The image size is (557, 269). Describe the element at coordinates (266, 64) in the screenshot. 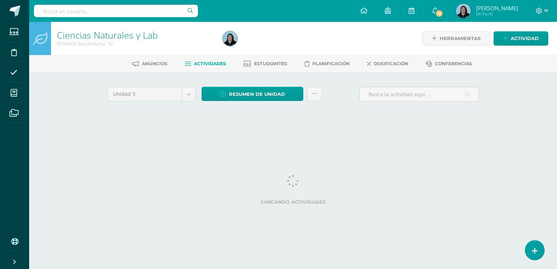

I see `a: Estudiantes` at that location.